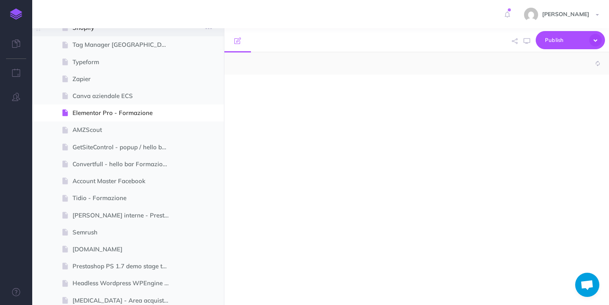 The height and width of the screenshot is (305, 609). I want to click on span: Publish, so click(566, 40).